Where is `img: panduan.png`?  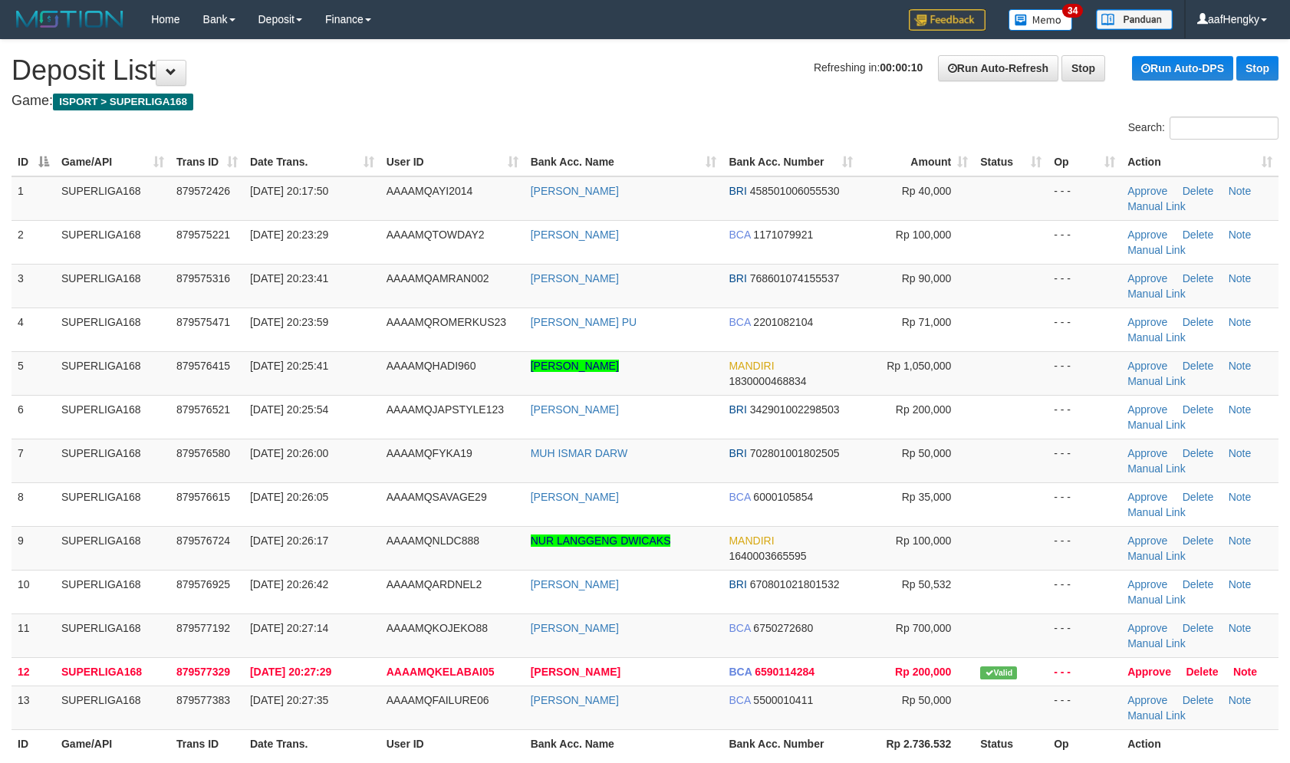
img: panduan.png is located at coordinates (1134, 19).